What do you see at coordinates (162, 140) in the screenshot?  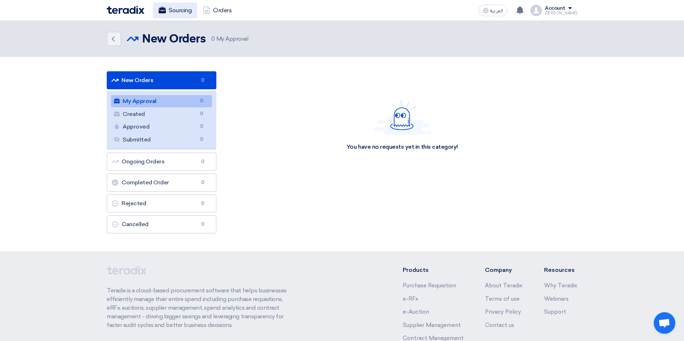 I see `a: Submitted` at bounding box center [162, 140].